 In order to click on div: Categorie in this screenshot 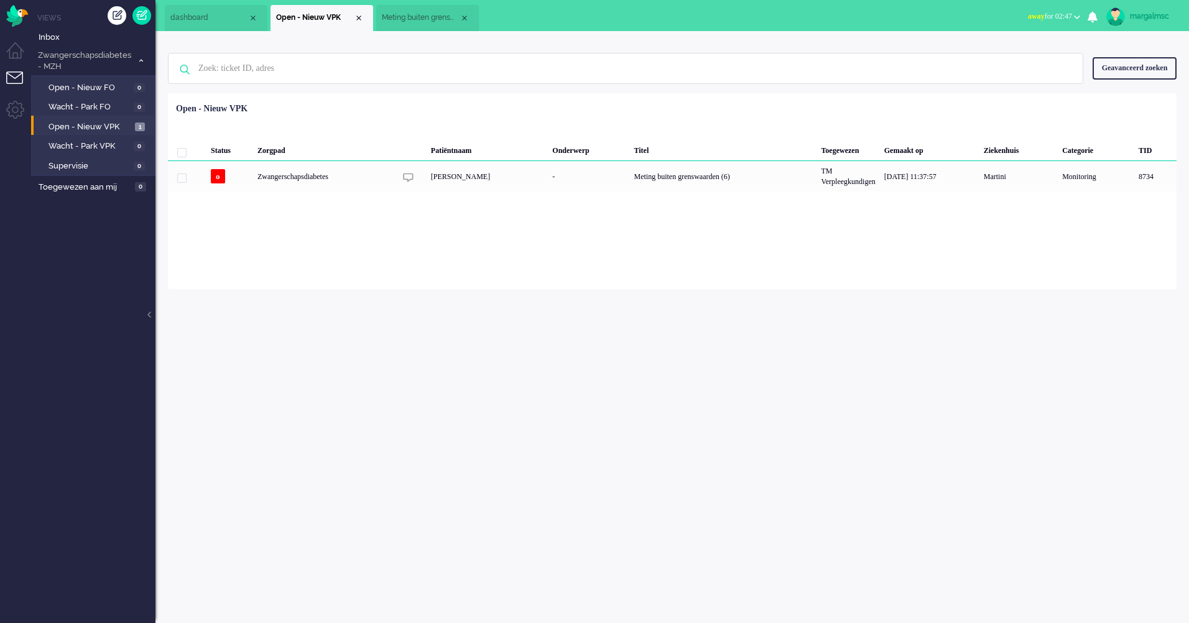, I will do `click(1095, 149)`.